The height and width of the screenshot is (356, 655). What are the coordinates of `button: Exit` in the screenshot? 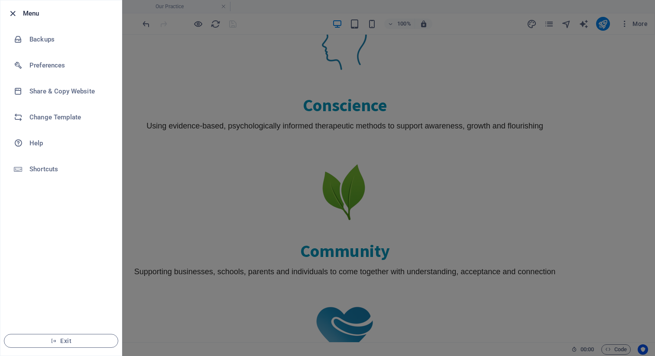 It's located at (61, 341).